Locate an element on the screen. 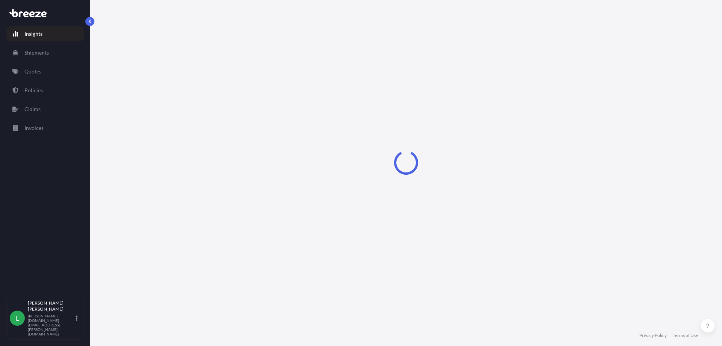 The image size is (722, 346). a: Quotes is located at coordinates (45, 71).